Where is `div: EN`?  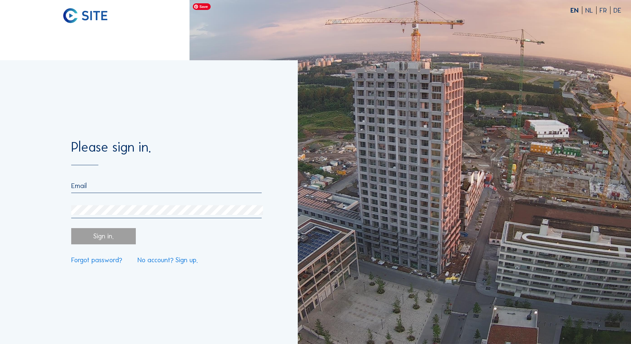 div: EN is located at coordinates (577, 10).